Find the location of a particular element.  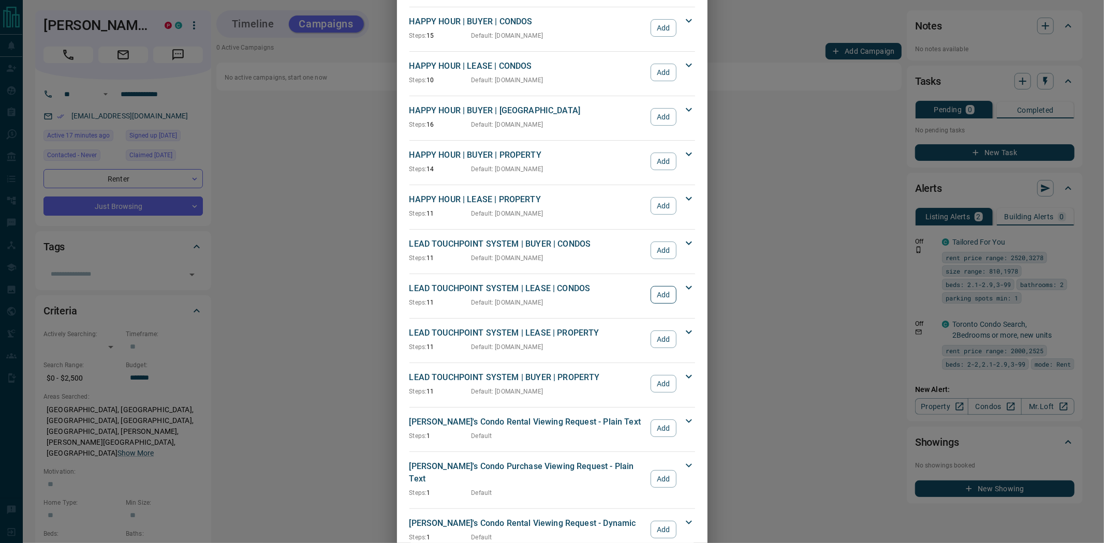

p: 16 is located at coordinates (440, 125).